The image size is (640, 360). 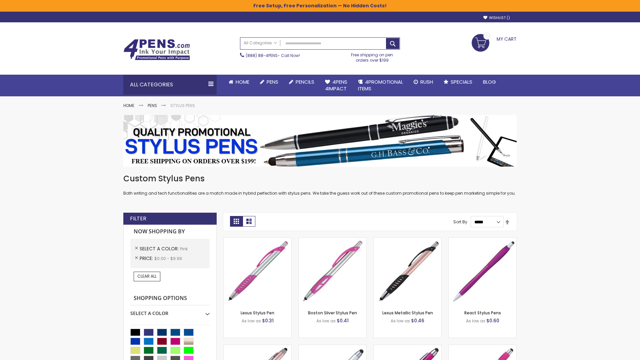 I want to click on span: Rush, so click(x=427, y=82).